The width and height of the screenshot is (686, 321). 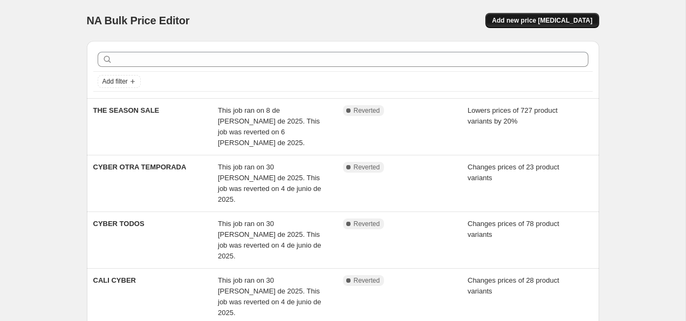 What do you see at coordinates (115, 81) in the screenshot?
I see `span: Add filter` at bounding box center [115, 81].